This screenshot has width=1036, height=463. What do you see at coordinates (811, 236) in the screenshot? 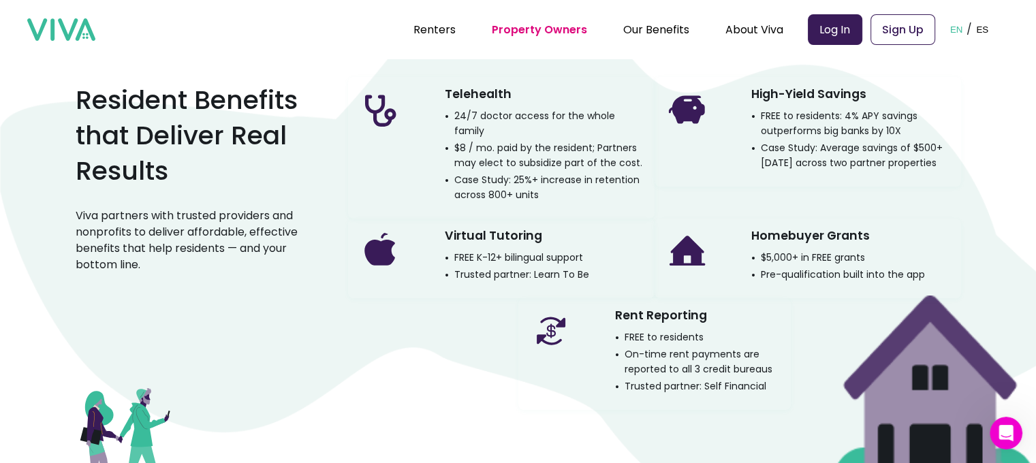
I see `h3: Homebuyer Grants` at bounding box center [811, 236].